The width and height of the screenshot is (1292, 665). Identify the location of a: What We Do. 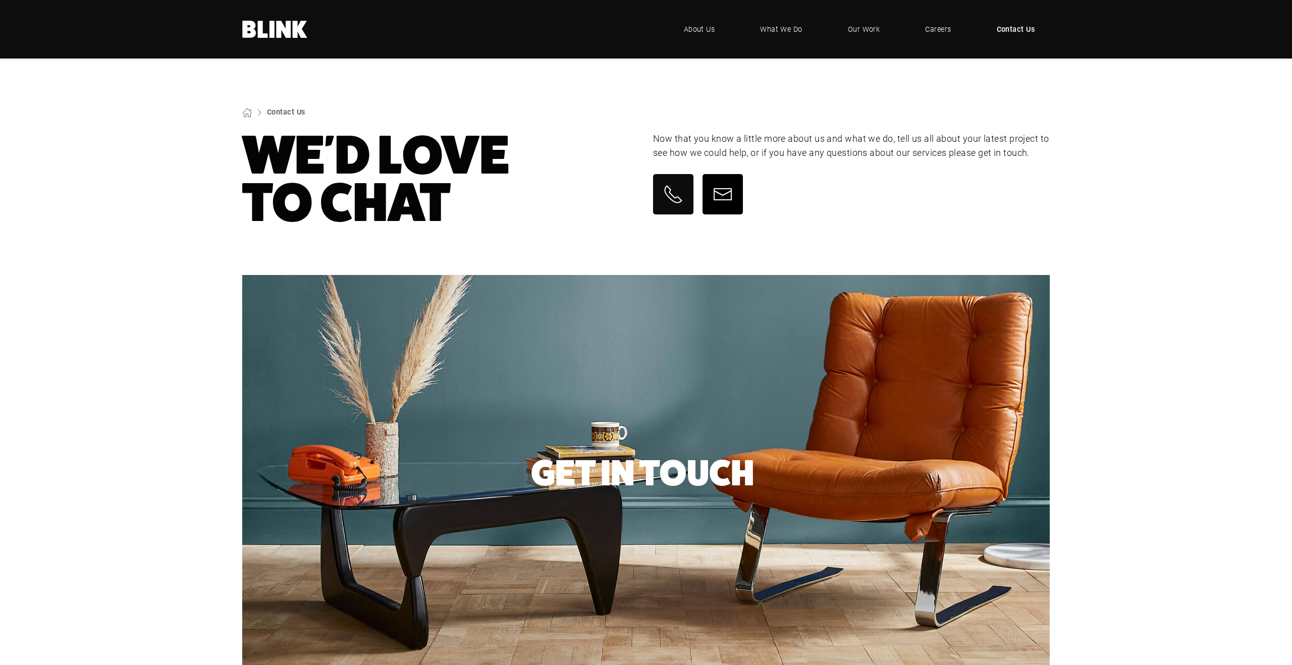
(781, 29).